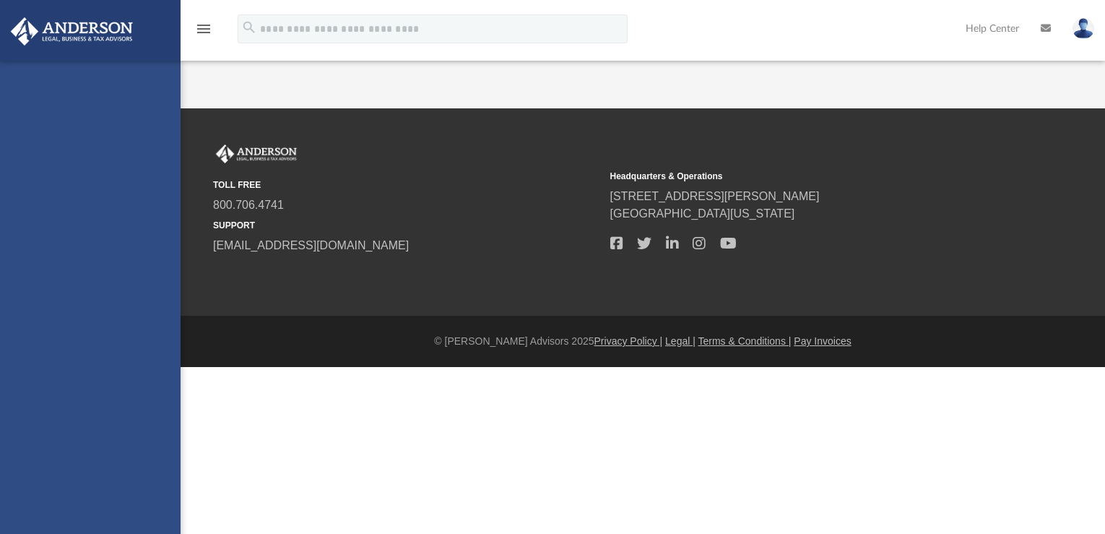 The width and height of the screenshot is (1105, 534). What do you see at coordinates (248, 204) in the screenshot?
I see `a: 800.706.4741` at bounding box center [248, 204].